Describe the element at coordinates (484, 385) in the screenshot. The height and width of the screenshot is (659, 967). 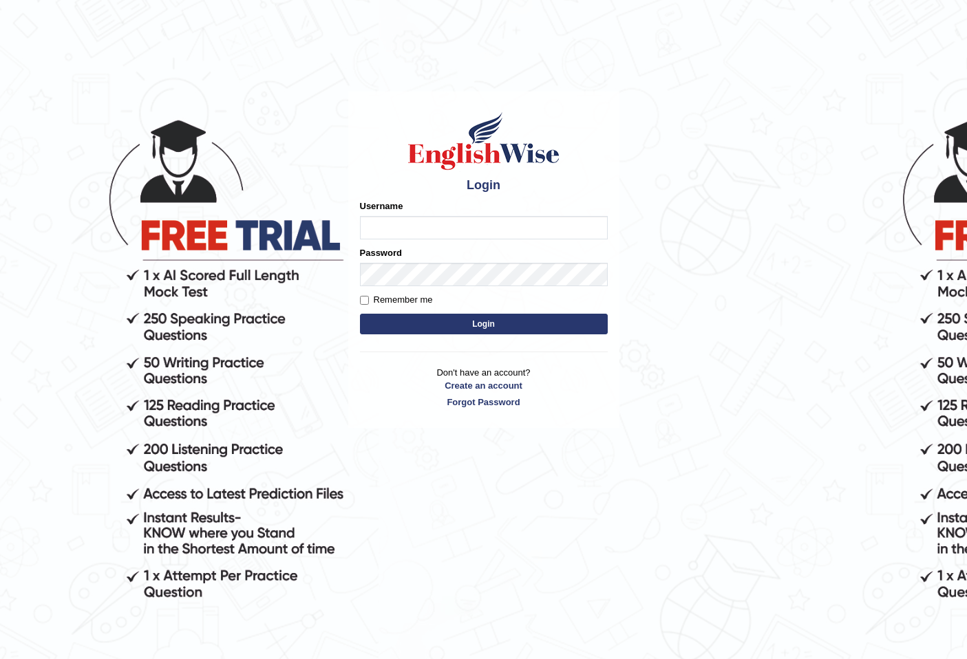
I see `a: Create an account` at that location.